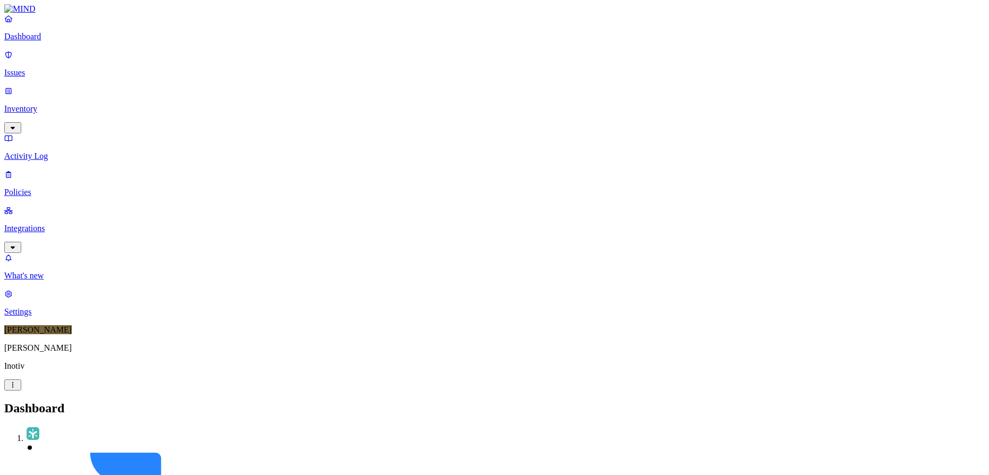 This screenshot has height=475, width=989. Describe the element at coordinates (494, 73) in the screenshot. I see `p: Issues` at that location.